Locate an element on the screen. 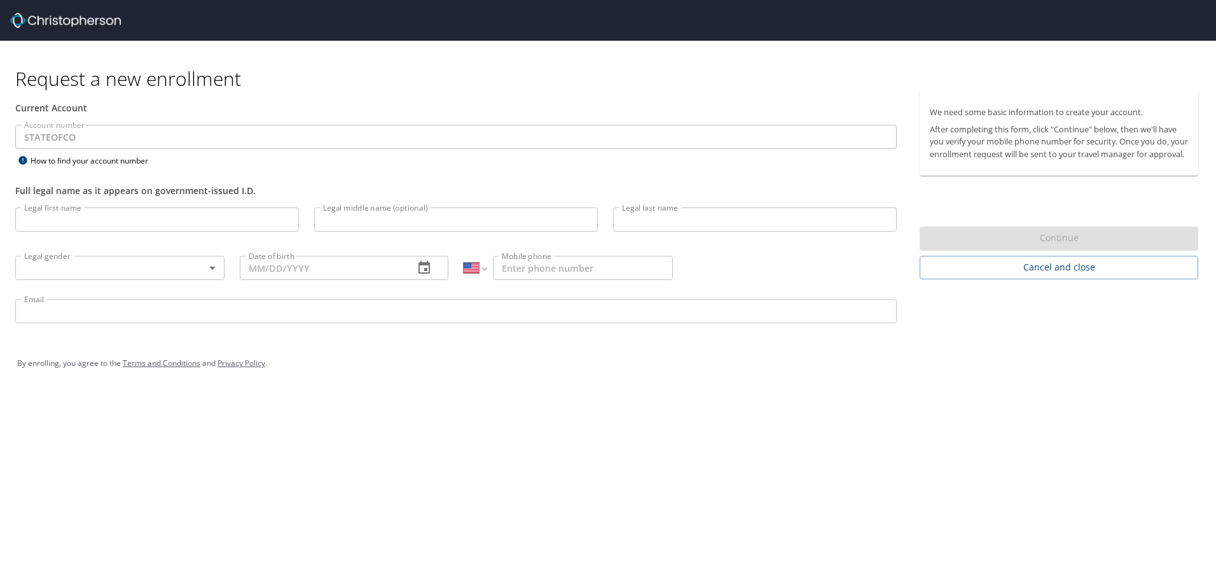 This screenshot has height=588, width=1216. p: After completing this form, click "Continue" below, then we'll have you verify your mobile phone ... is located at coordinates (1059, 142).